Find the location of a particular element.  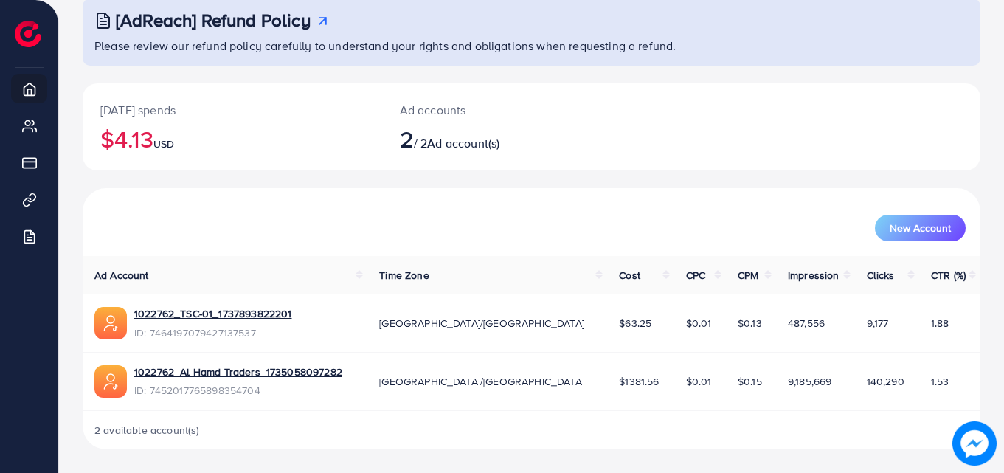

span: Clicks is located at coordinates (881, 275).